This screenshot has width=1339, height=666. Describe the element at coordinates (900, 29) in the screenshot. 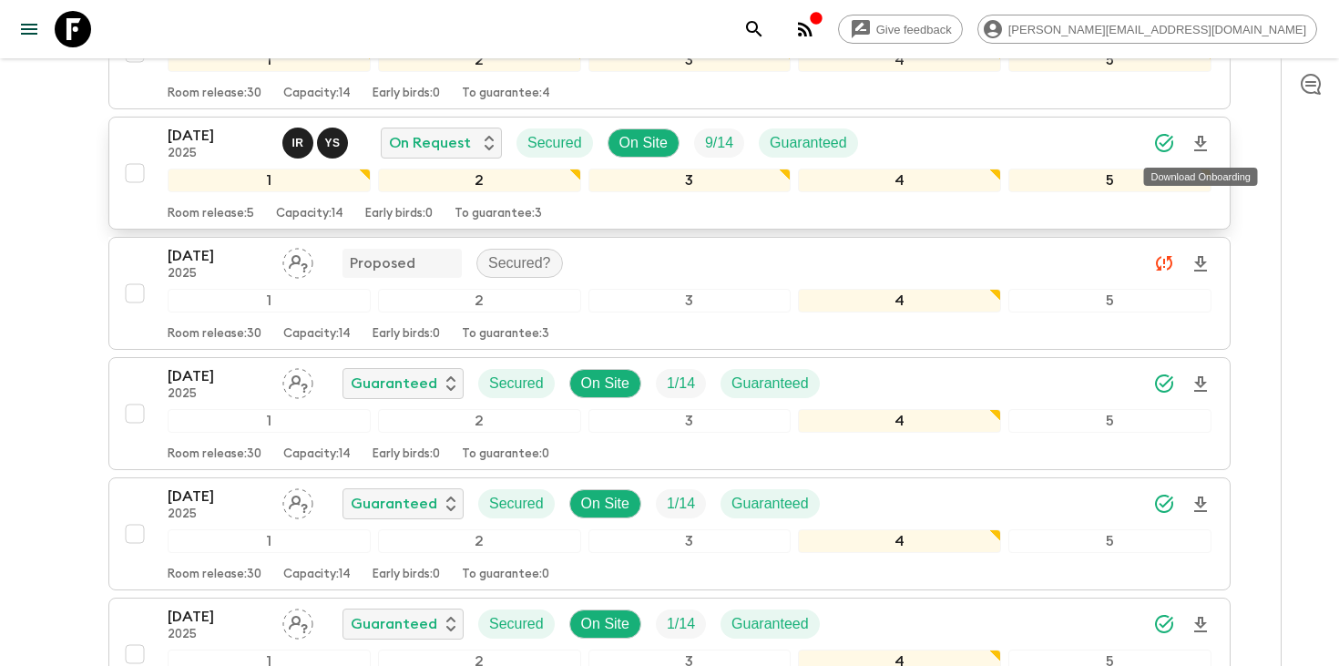

I see `a: Give feedback` at that location.